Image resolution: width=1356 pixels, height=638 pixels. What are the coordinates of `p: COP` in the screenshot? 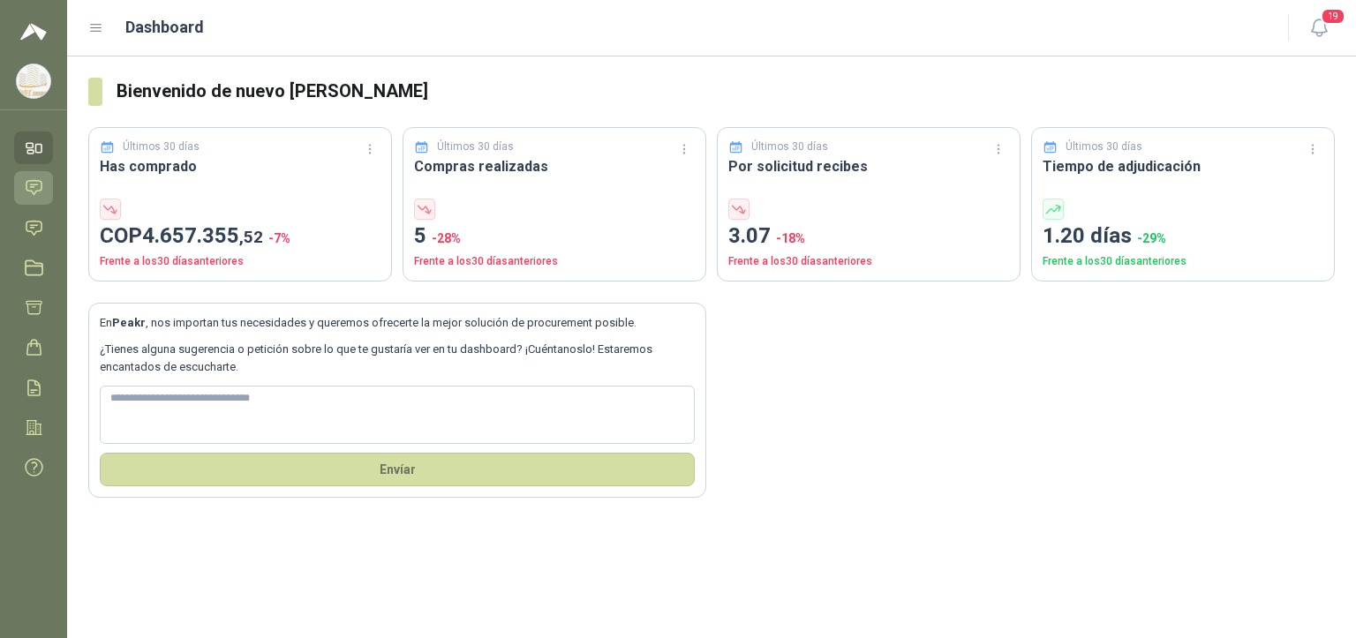 It's located at (240, 237).